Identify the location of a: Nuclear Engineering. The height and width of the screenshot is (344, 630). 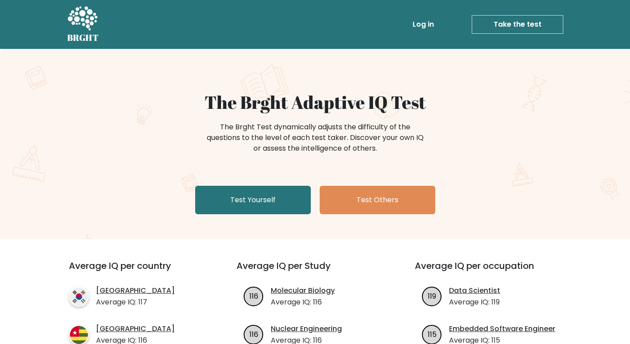
(306, 329).